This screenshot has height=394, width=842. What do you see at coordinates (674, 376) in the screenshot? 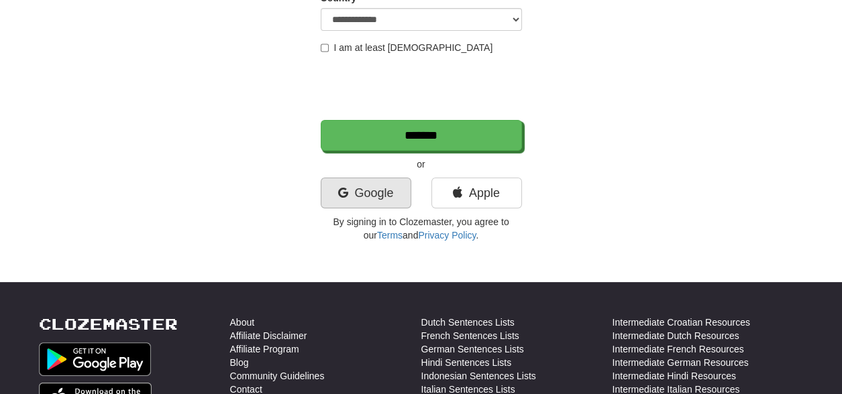
I see `a: Intermediate Hindi Resources` at bounding box center [674, 376].